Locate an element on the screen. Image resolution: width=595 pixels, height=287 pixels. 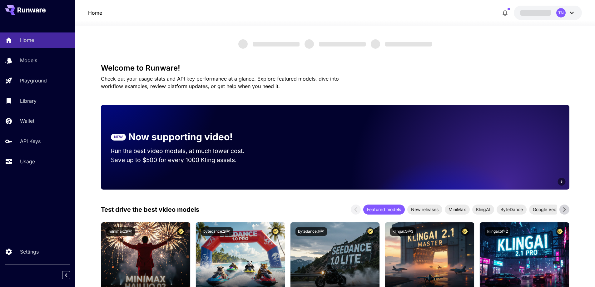
span: MiniMax is located at coordinates (457, 209).